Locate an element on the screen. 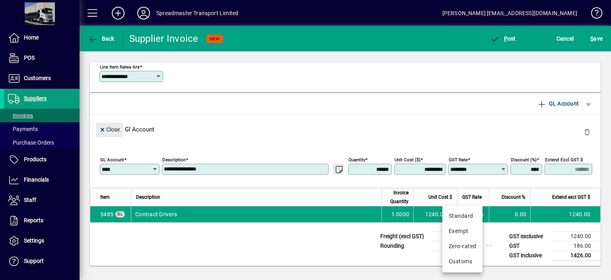  div: Gl Account is located at coordinates (345, 129).